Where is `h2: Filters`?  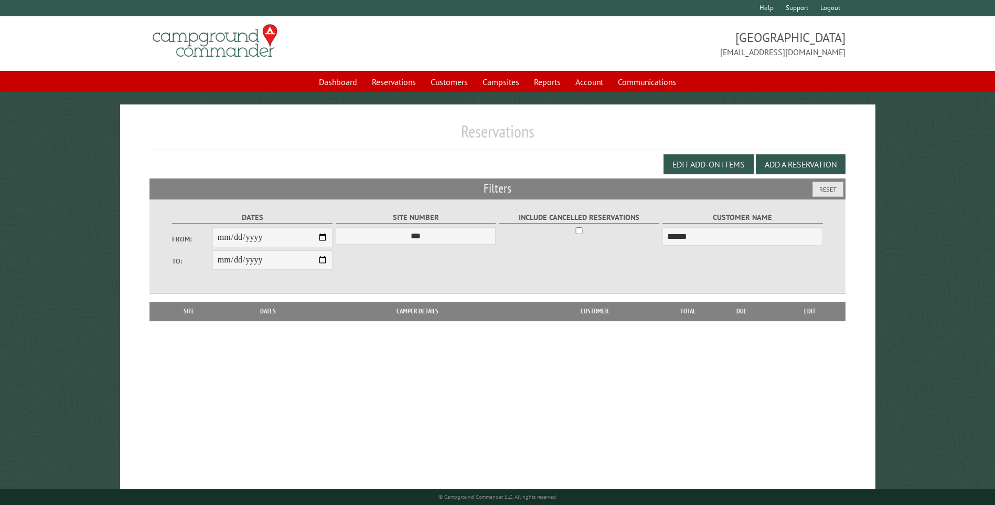 h2: Filters is located at coordinates (497, 188).